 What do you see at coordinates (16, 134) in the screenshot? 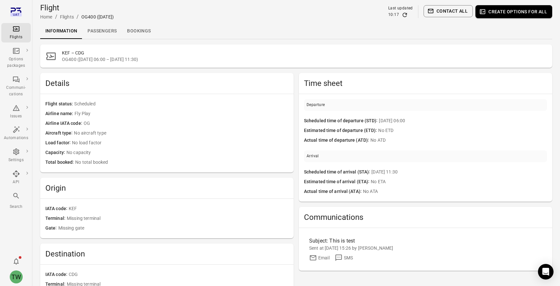
I see `a: Automations` at bounding box center [16, 134].